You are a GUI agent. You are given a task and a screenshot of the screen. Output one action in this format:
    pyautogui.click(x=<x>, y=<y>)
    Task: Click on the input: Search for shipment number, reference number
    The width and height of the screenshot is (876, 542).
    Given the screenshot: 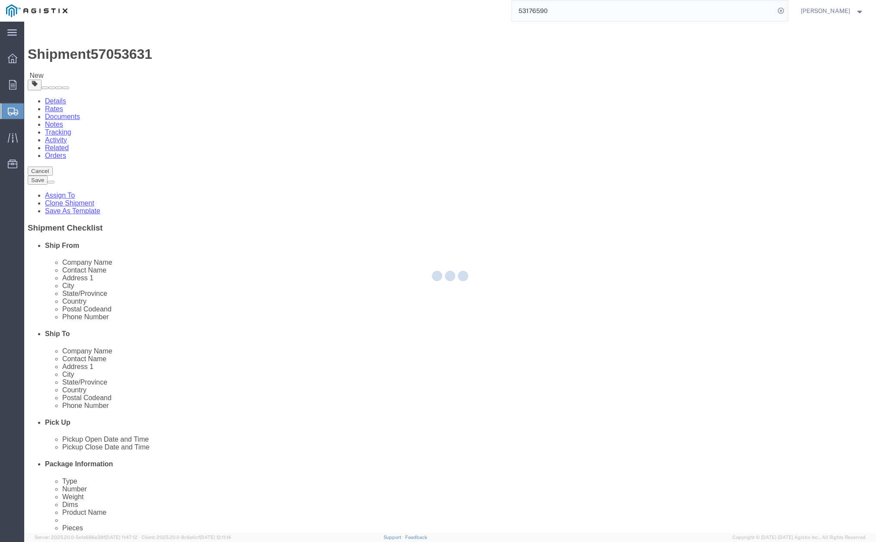 What is the action you would take?
    pyautogui.click(x=644, y=11)
    